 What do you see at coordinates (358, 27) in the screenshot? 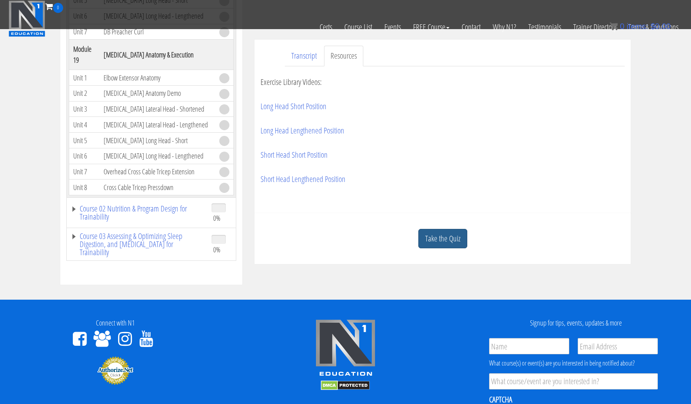
I see `a: Course List` at bounding box center [358, 27].